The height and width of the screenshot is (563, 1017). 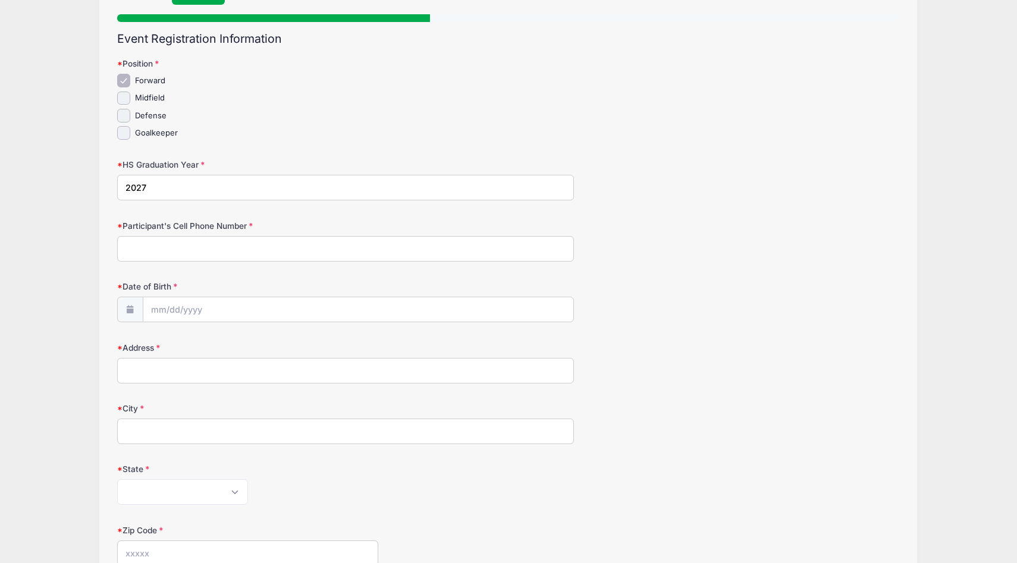 What do you see at coordinates (247, 469) in the screenshot?
I see `label: State` at bounding box center [247, 469].